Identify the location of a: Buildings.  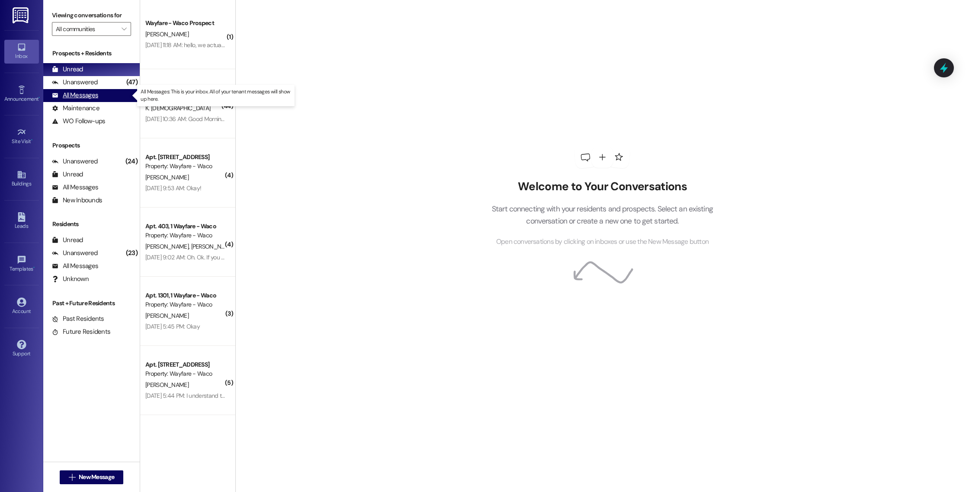
(22, 179).